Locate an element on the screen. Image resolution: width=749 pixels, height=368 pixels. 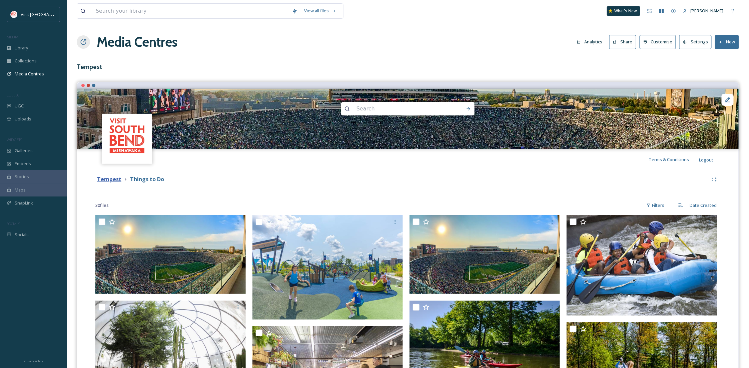
span: Library is located at coordinates (21, 48).